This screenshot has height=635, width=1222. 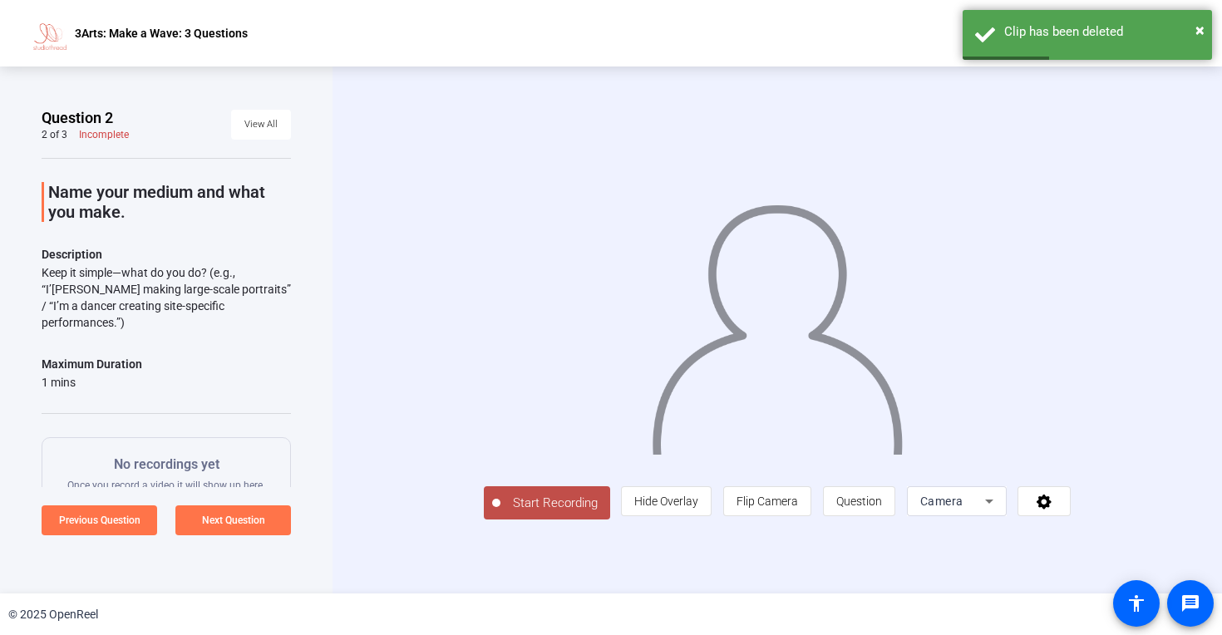 I want to click on button: Flip Camera, so click(x=767, y=501).